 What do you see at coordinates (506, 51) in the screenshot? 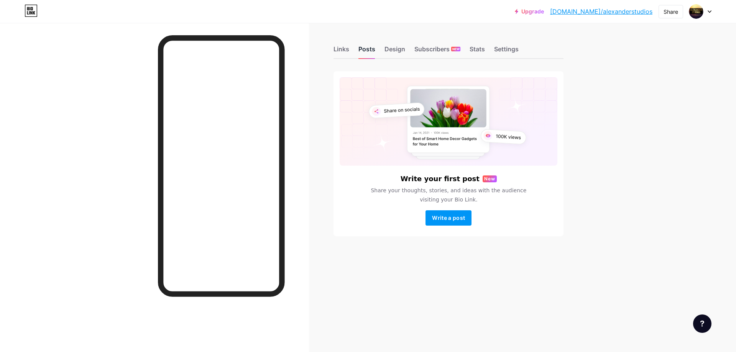
I see `div: Settings` at bounding box center [506, 51].